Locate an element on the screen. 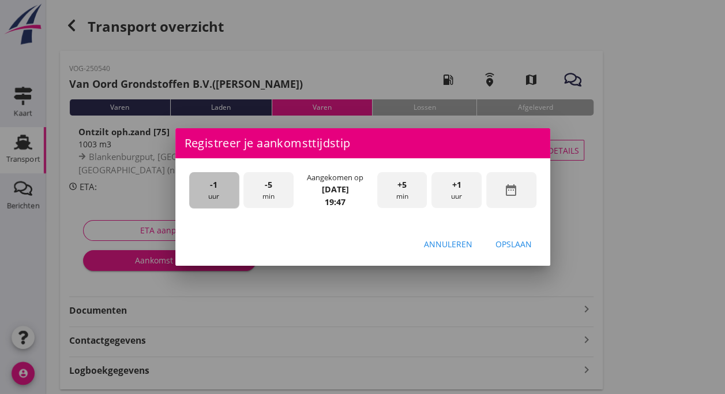 The image size is (725, 394). span: +5 is located at coordinates (402, 185).